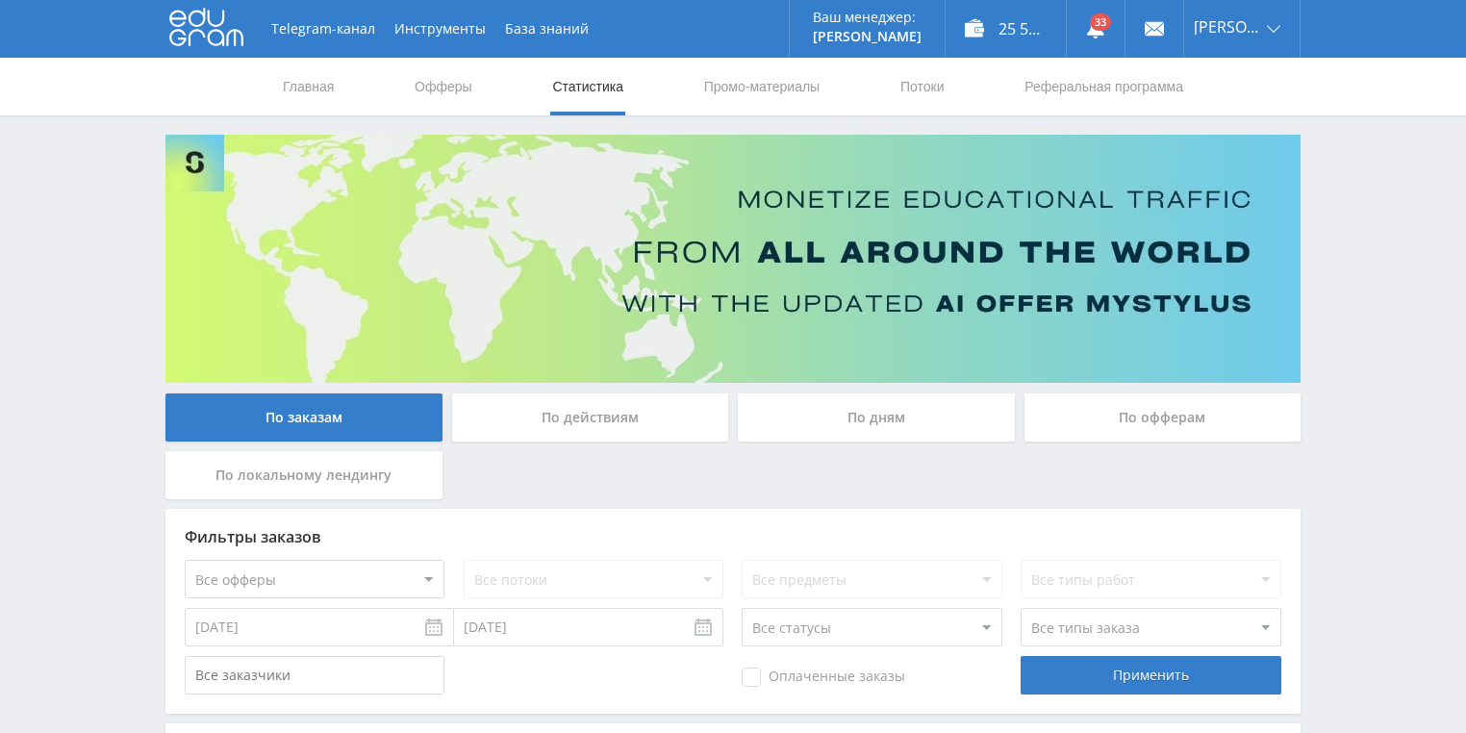  Describe the element at coordinates (733, 259) in the screenshot. I see `img: Banner` at that location.